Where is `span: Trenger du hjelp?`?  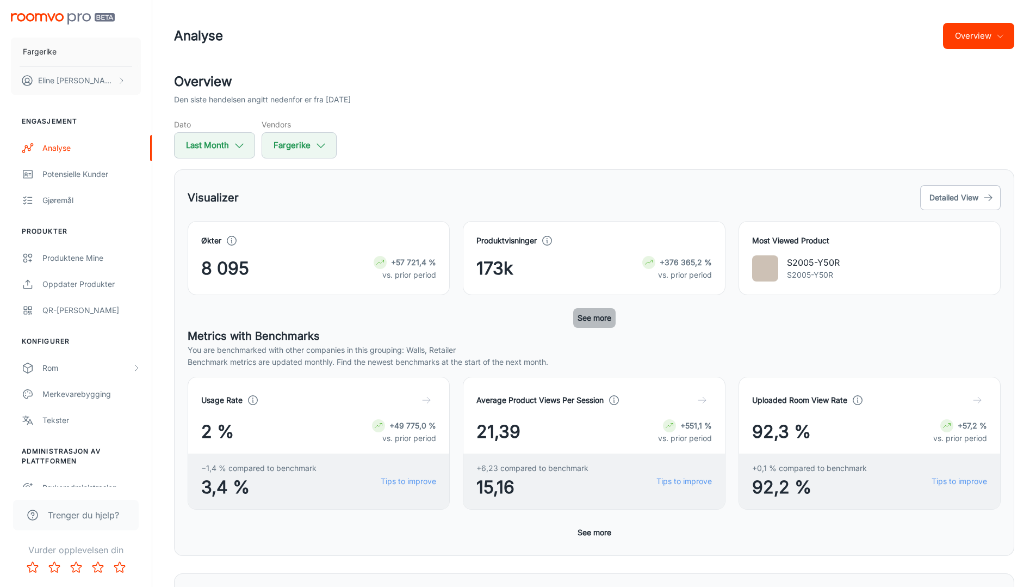
span: Trenger du hjelp? is located at coordinates (83, 515).